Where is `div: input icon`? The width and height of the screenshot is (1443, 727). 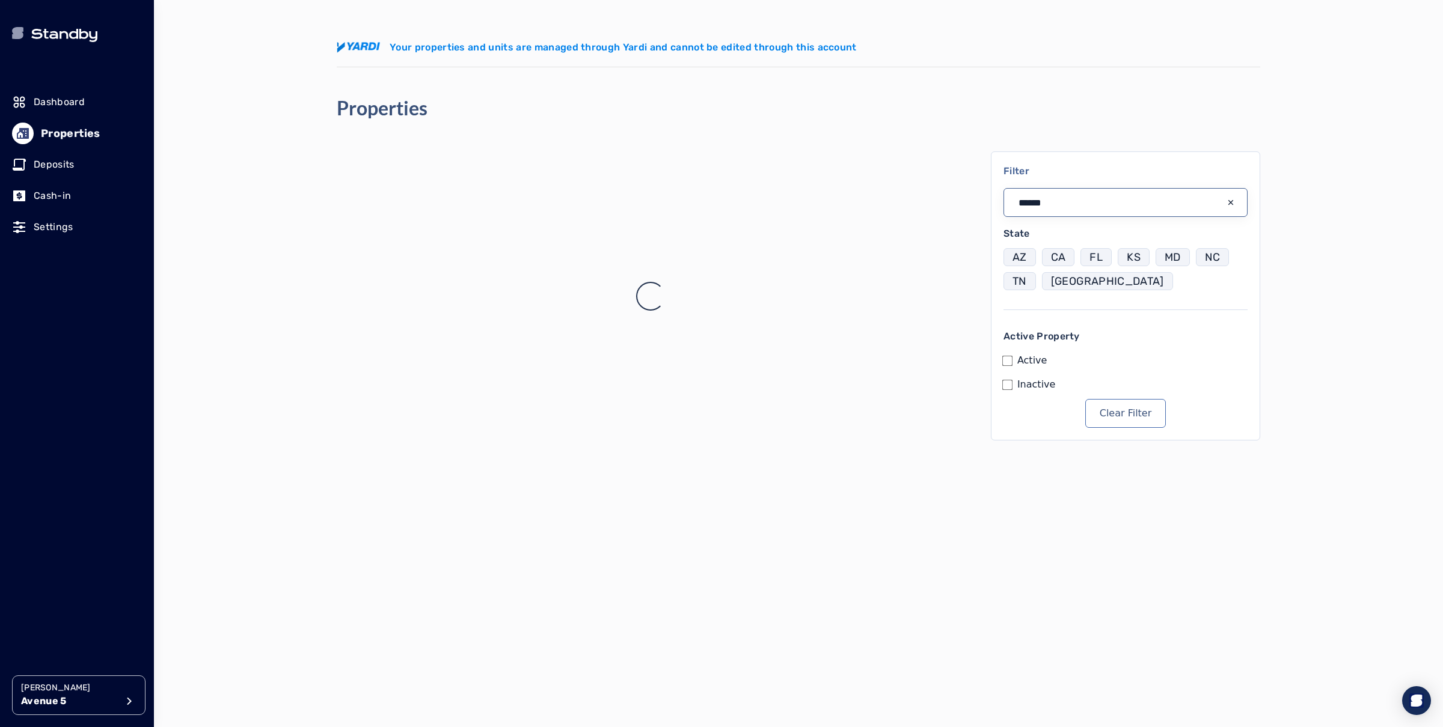 div: input icon is located at coordinates (1231, 203).